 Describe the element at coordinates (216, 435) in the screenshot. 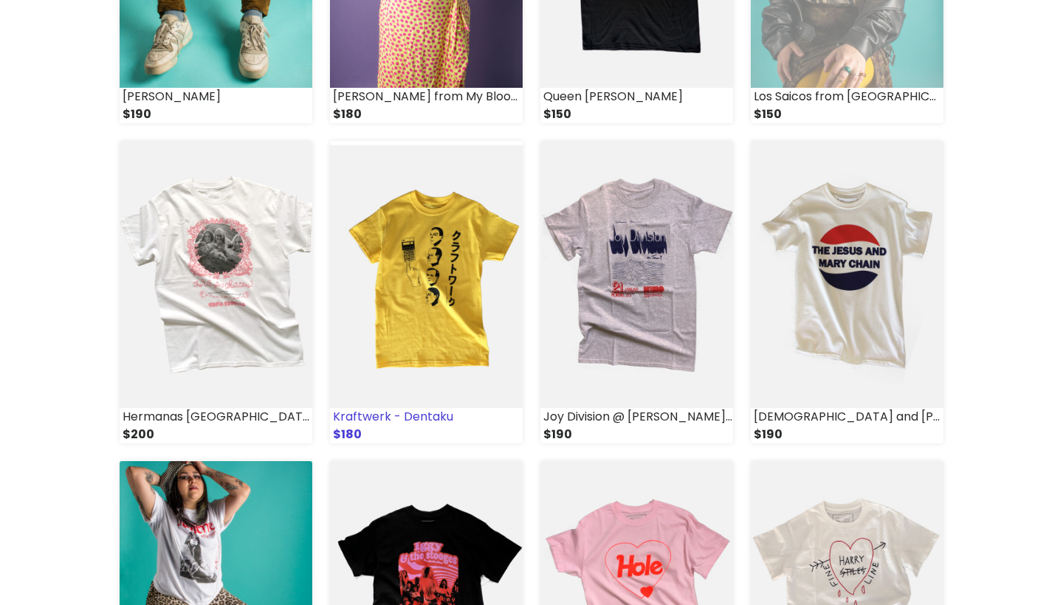

I see `div: $200` at that location.